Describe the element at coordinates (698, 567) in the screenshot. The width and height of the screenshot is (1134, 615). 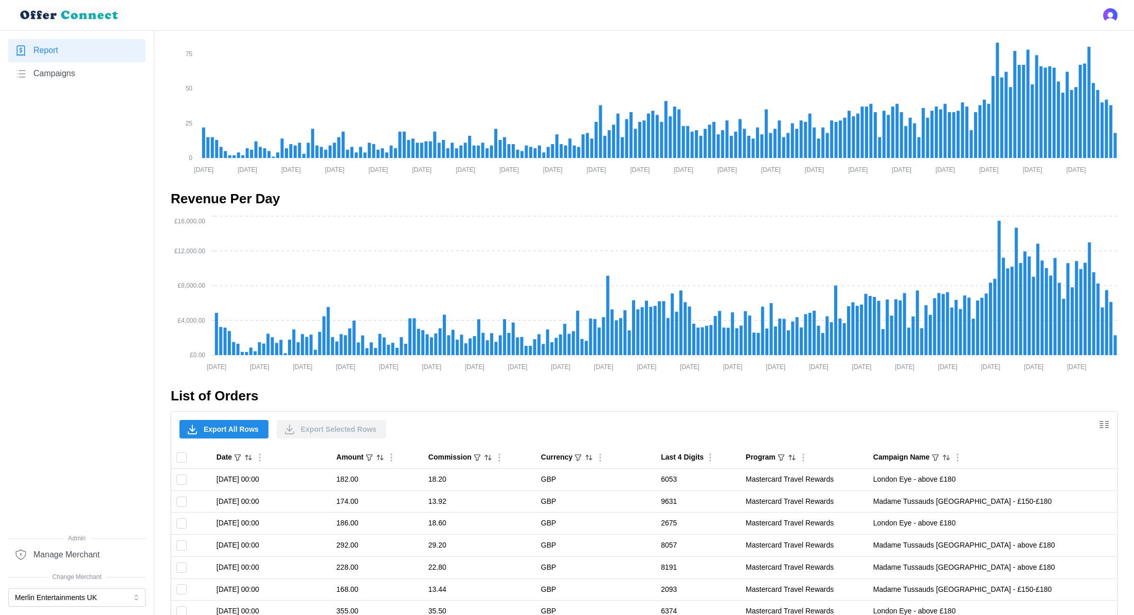
I see `td: 8191` at that location.